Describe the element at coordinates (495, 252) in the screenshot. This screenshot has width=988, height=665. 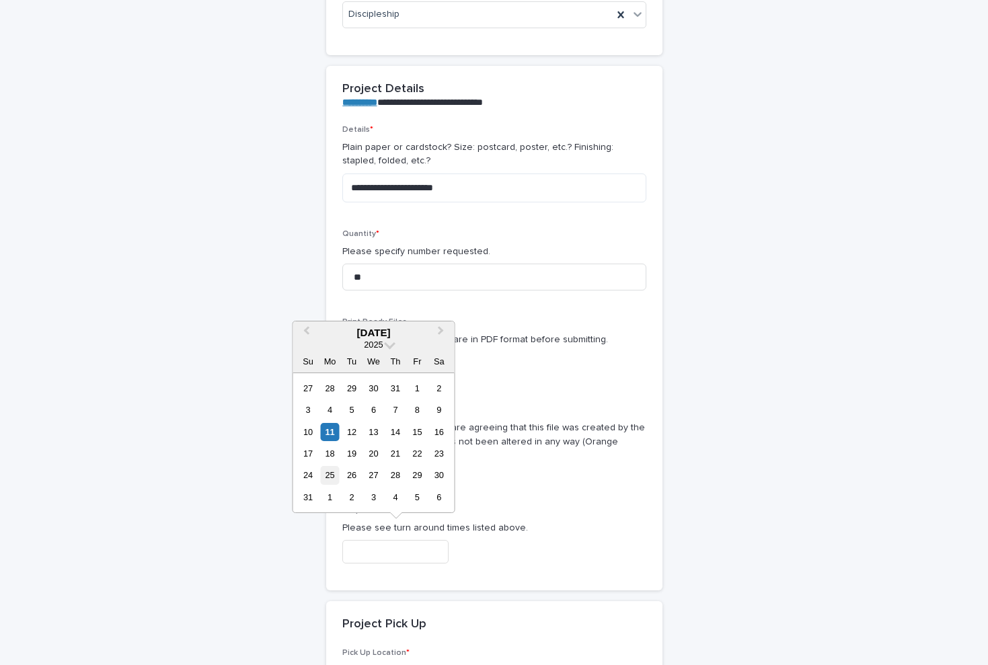
I see `p: Please specify number requested.` at that location.